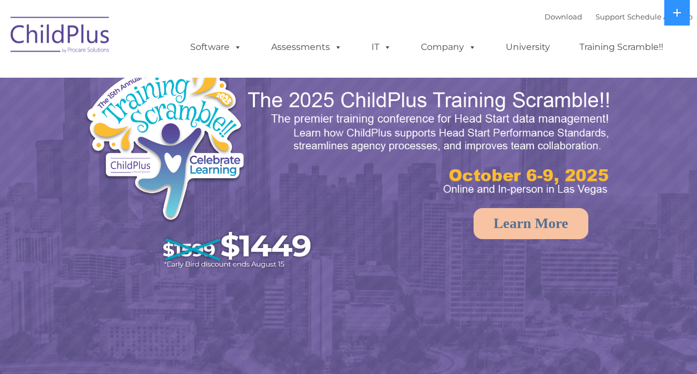 The height and width of the screenshot is (374, 697). I want to click on a: Learn More, so click(531, 224).